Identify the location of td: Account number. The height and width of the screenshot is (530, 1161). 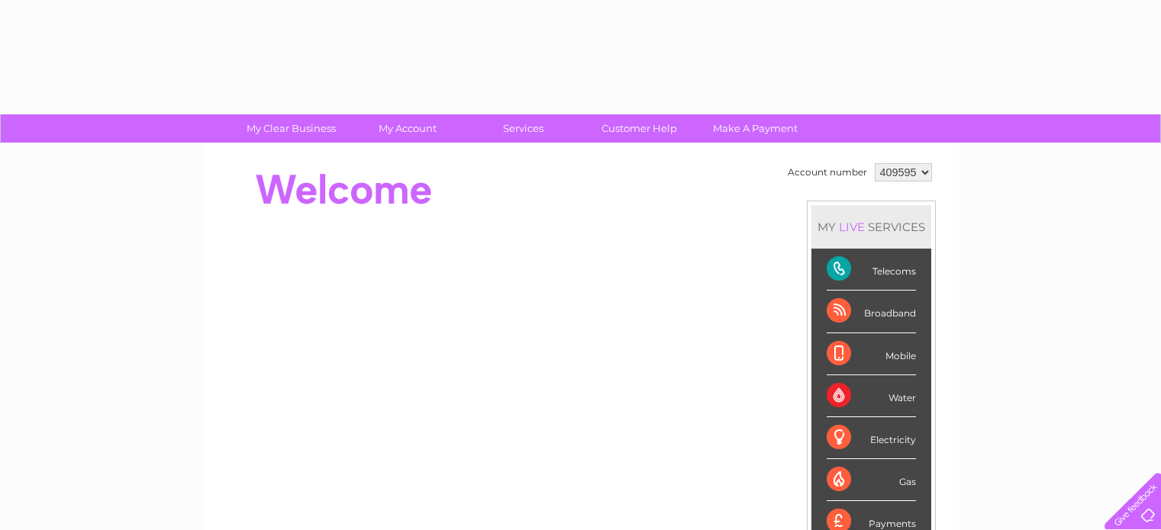
(827, 172).